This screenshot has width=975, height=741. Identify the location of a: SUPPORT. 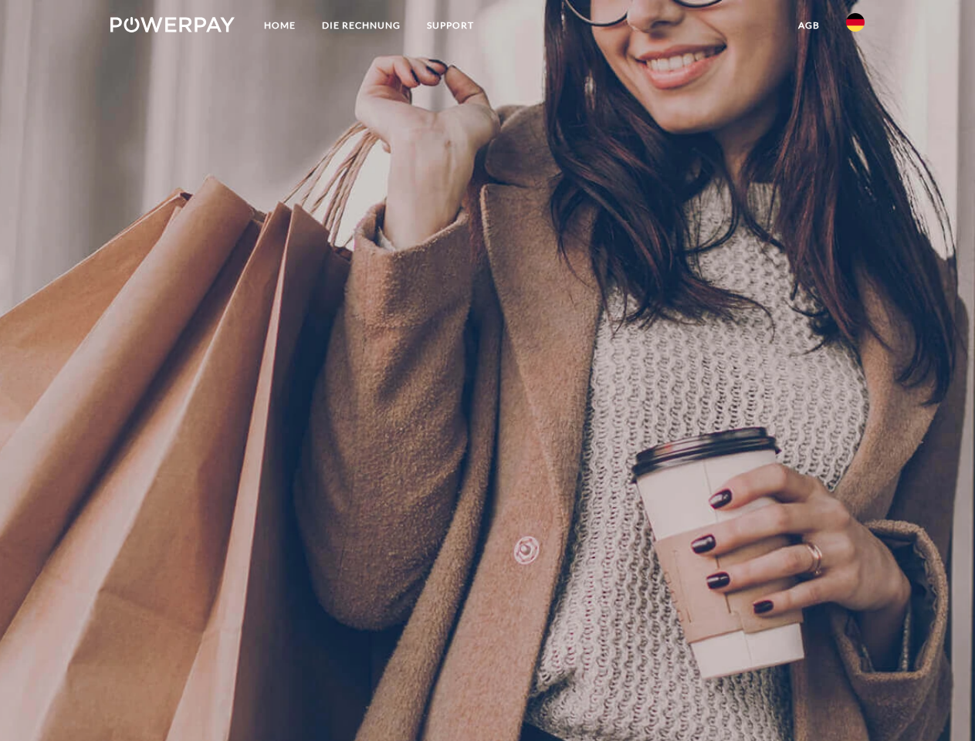
(450, 25).